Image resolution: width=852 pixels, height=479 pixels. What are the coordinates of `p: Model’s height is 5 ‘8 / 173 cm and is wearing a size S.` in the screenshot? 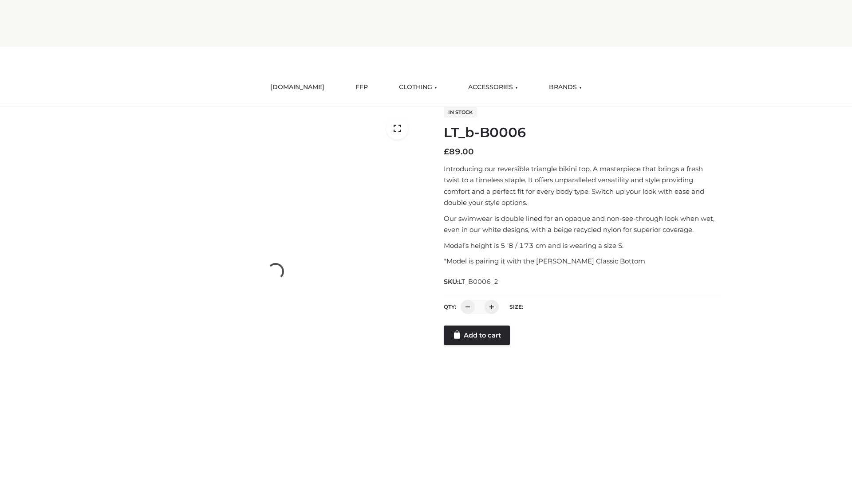 It's located at (582, 246).